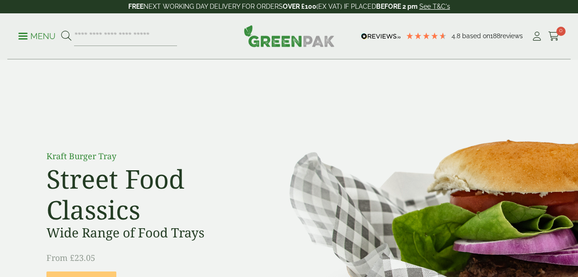 The width and height of the screenshot is (578, 277). Describe the element at coordinates (150, 233) in the screenshot. I see `h3: Wide Range of Food Trays` at that location.